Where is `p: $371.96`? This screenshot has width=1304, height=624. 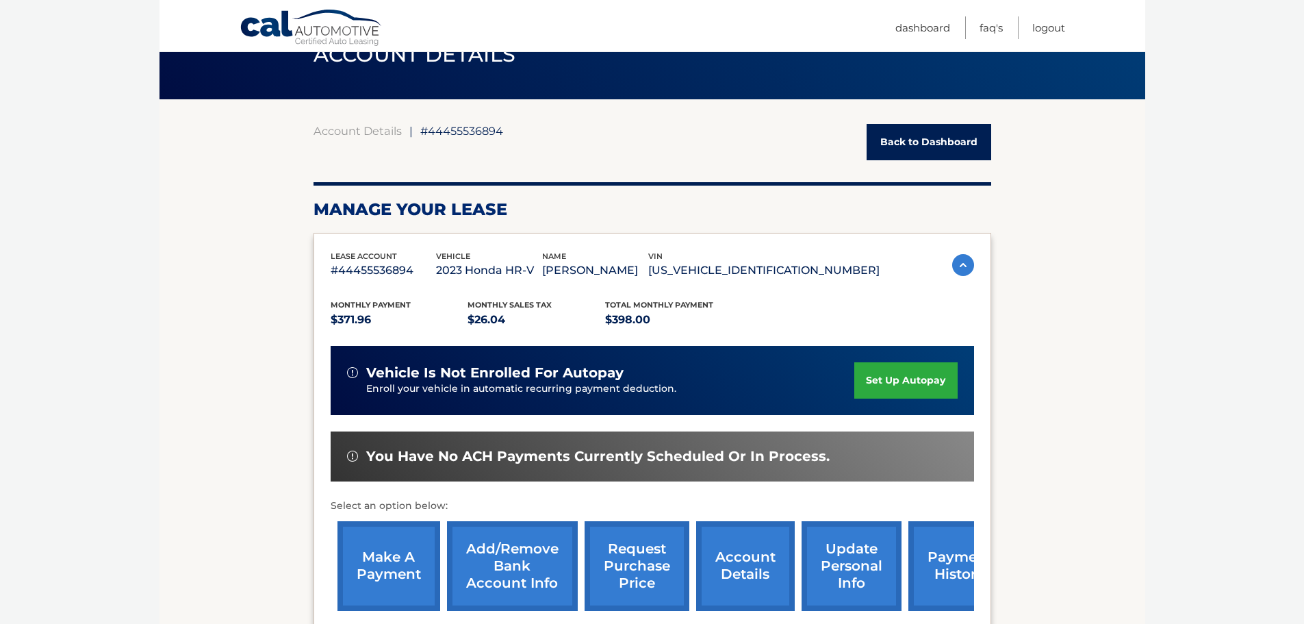
p: $371.96 is located at coordinates (399, 320).